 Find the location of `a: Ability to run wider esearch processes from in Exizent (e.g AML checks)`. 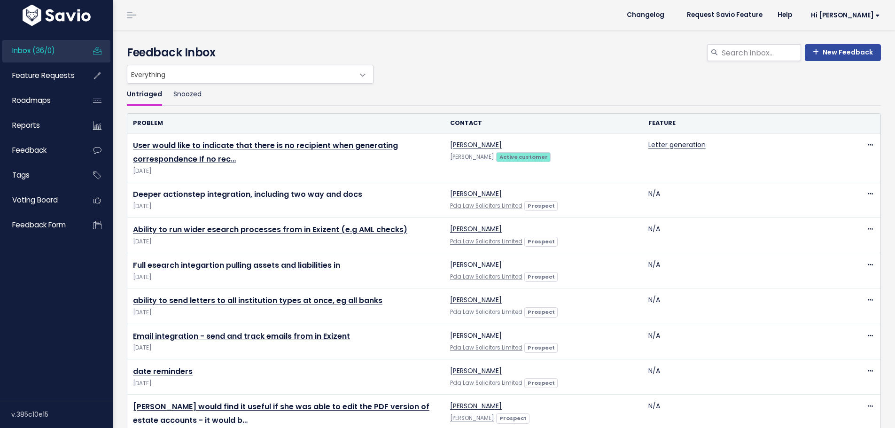

a: Ability to run wider esearch processes from in Exizent (e.g AML checks) is located at coordinates (270, 229).